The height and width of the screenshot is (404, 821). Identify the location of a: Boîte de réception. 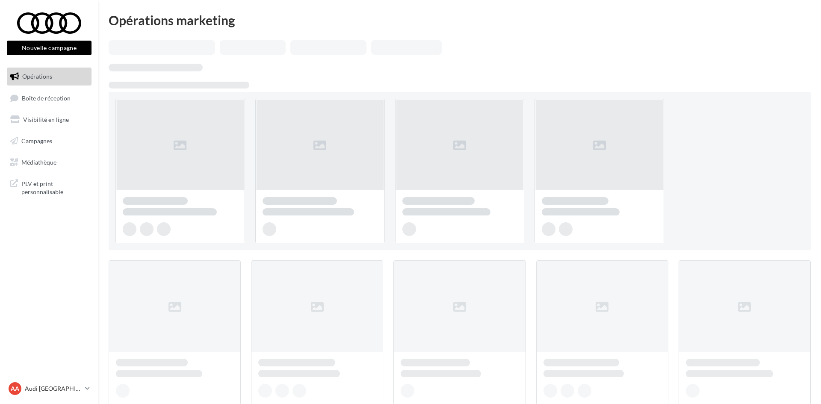
(49, 98).